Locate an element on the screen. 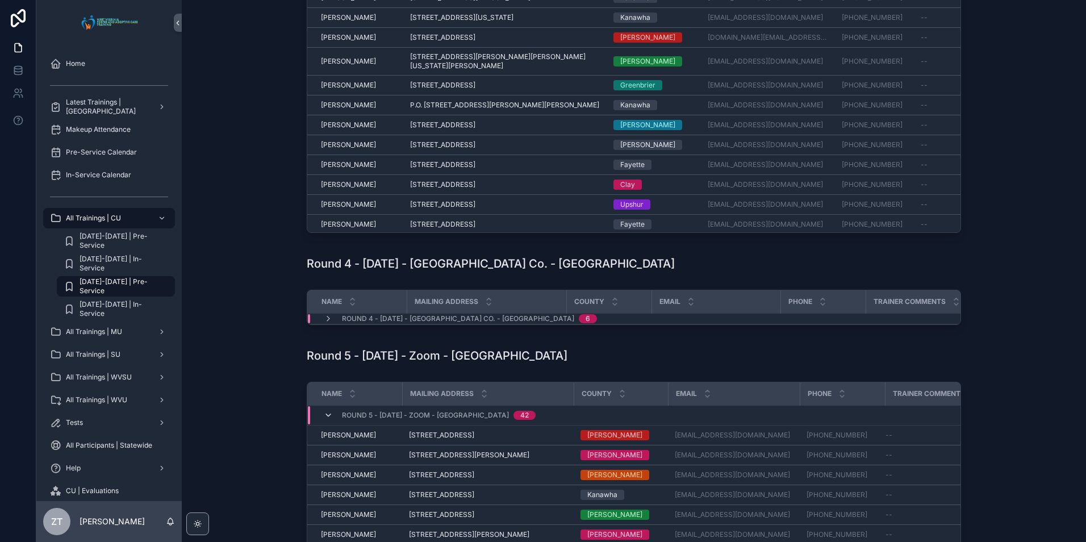  span: All Trainings | SU is located at coordinates (93, 354).